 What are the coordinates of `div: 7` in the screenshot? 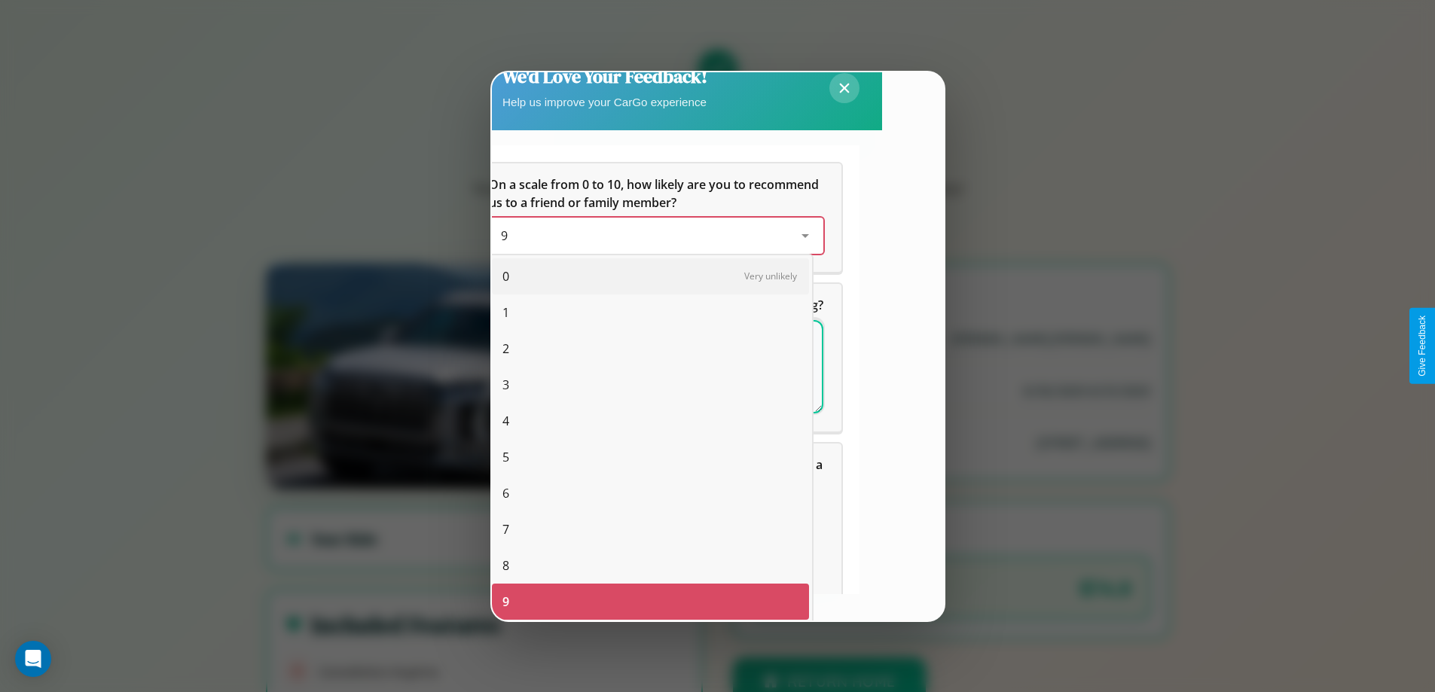 It's located at (650, 529).